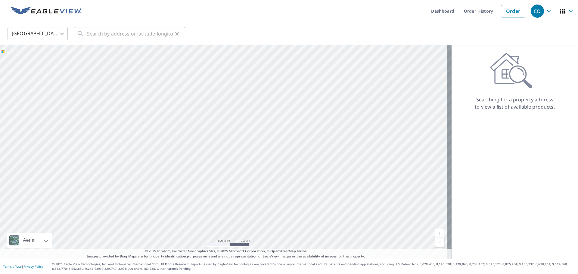  I want to click on a: Terms of Use, so click(12, 267).